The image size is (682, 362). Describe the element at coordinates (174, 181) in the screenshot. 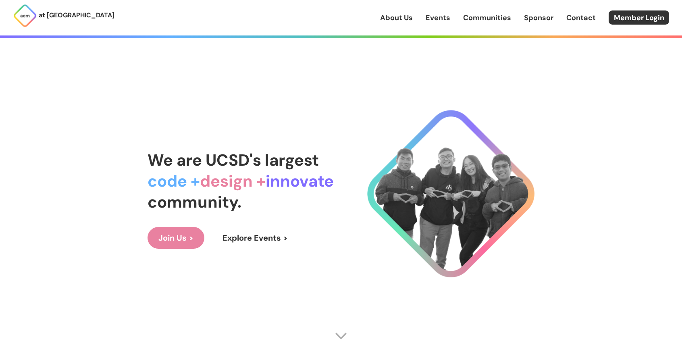

I see `span: code +` at that location.